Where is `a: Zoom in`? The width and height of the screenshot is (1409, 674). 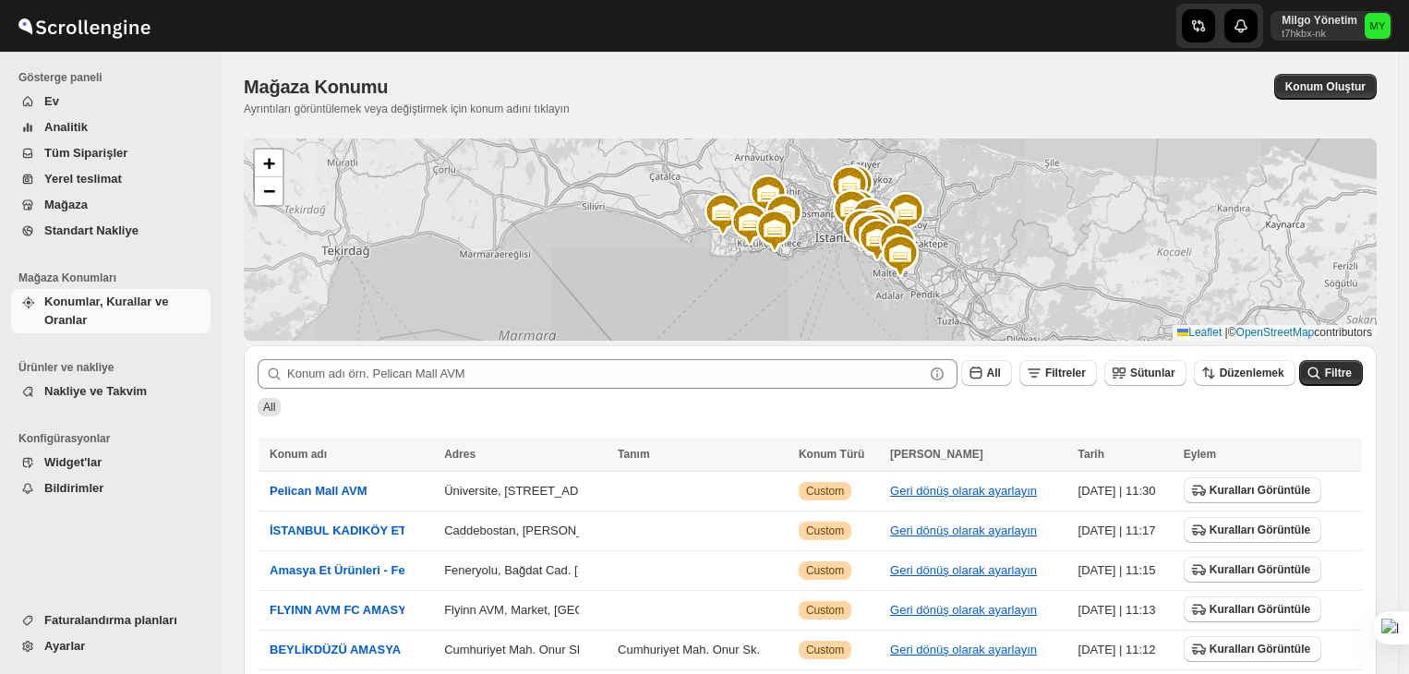
a: Zoom in is located at coordinates (269, 163).